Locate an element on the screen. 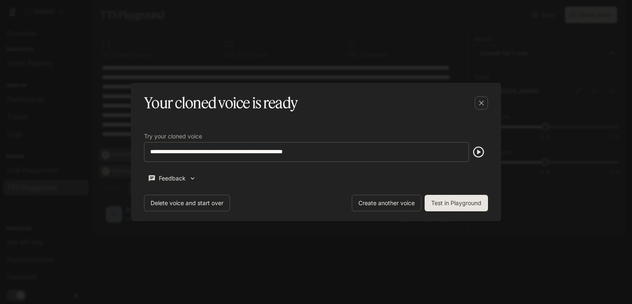 The width and height of the screenshot is (632, 304). button: Feedback is located at coordinates (172, 178).